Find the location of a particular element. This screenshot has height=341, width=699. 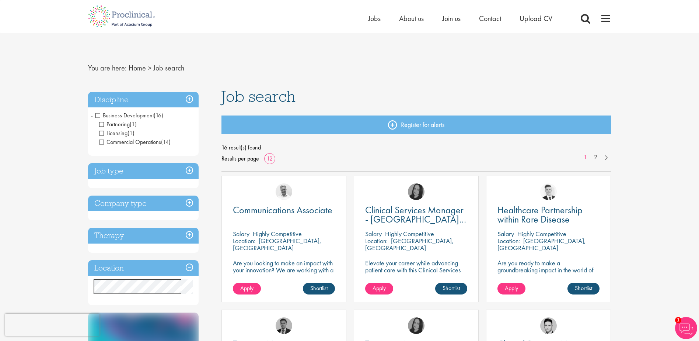

h3: Therapy is located at coordinates (143, 235).